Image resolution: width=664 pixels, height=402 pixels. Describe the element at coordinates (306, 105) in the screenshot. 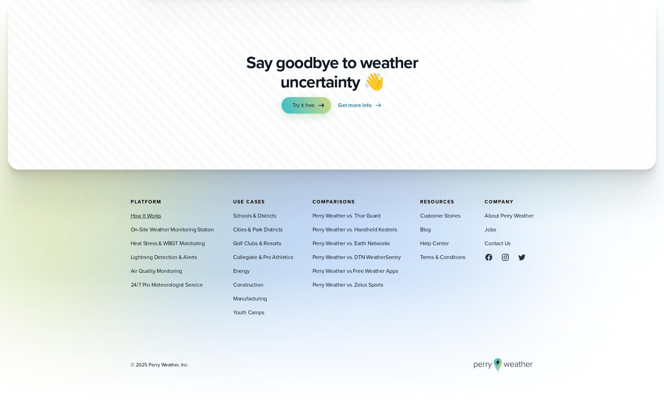

I see `a: Try it free` at that location.